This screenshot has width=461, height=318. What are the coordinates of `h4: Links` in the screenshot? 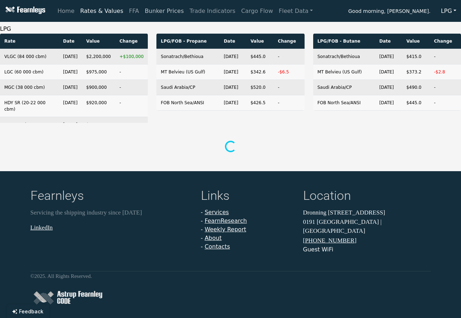 It's located at (247, 197).